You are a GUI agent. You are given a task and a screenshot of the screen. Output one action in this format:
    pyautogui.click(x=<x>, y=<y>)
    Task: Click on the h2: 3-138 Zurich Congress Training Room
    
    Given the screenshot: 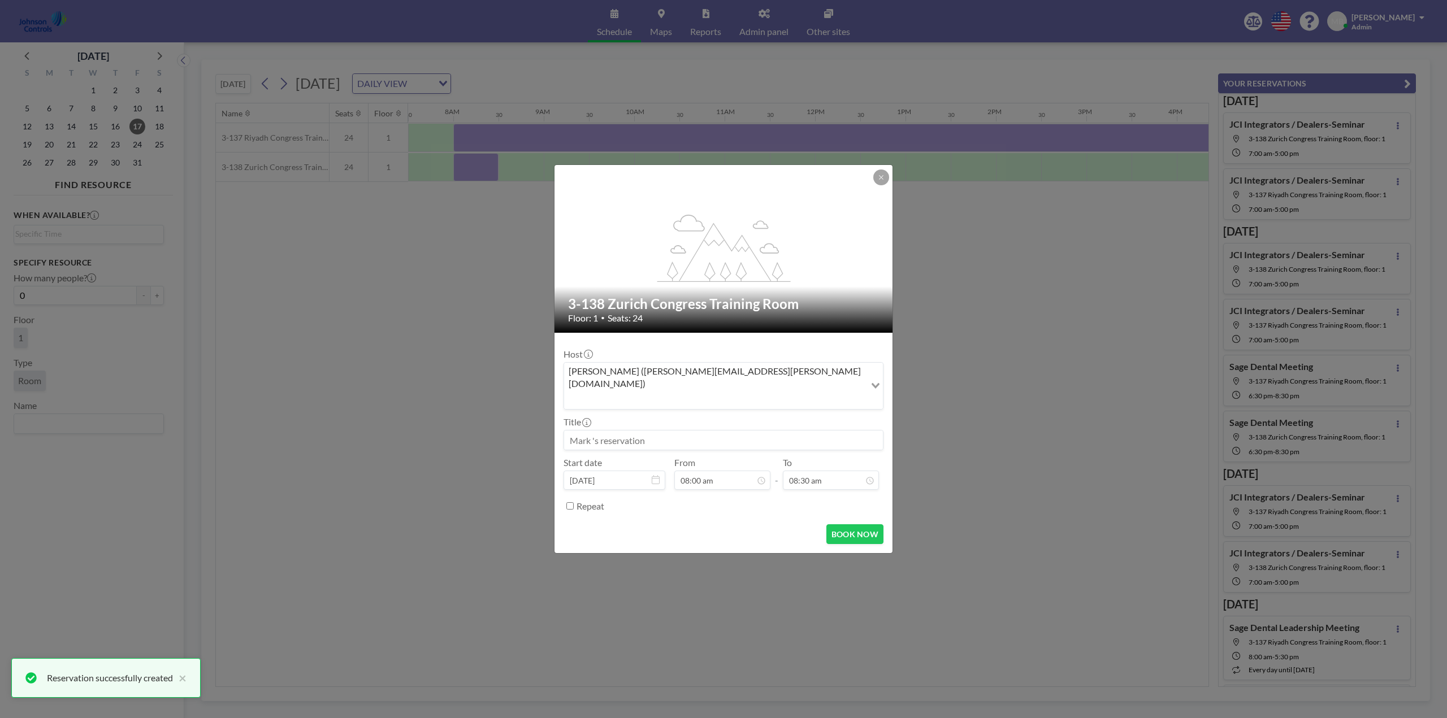 What is the action you would take?
    pyautogui.click(x=724, y=304)
    